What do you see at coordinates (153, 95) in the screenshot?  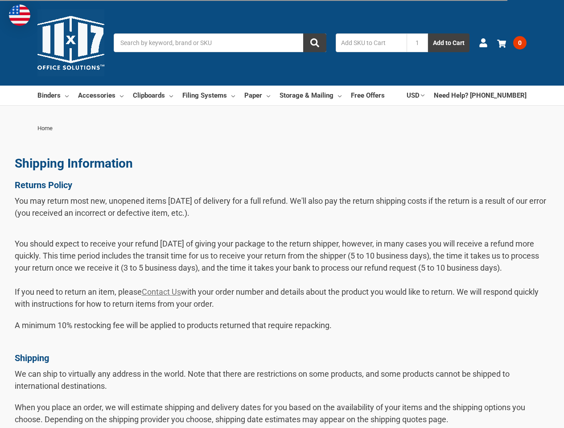 I see `a: Clipboards` at bounding box center [153, 95].